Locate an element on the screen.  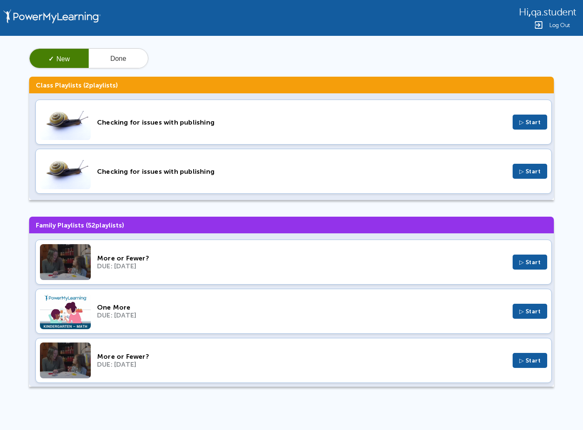
h3: Family Playlists ( playlists) is located at coordinates (292, 225).